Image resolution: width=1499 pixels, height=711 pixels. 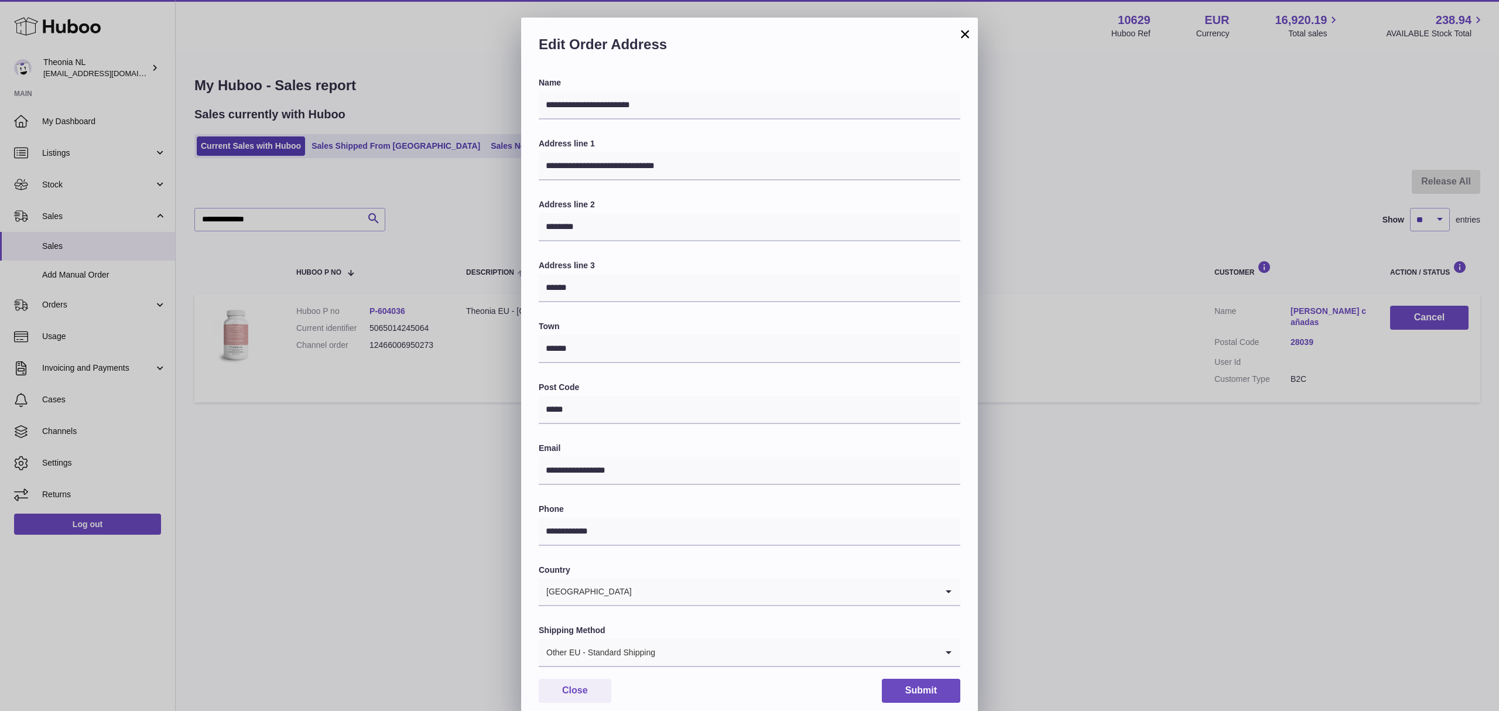 What do you see at coordinates (575, 690) in the screenshot?
I see `button: Close` at bounding box center [575, 690].